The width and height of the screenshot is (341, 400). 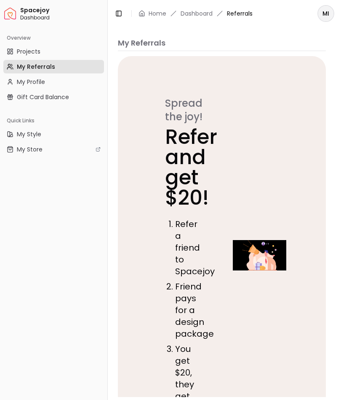 What do you see at coordinates (36, 67) in the screenshot?
I see `span: My Referrals` at bounding box center [36, 67].